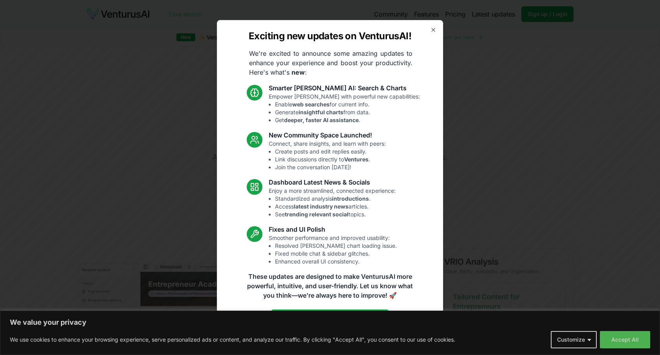  I want to click on h3: Fixes and UI Polish, so click(333, 229).